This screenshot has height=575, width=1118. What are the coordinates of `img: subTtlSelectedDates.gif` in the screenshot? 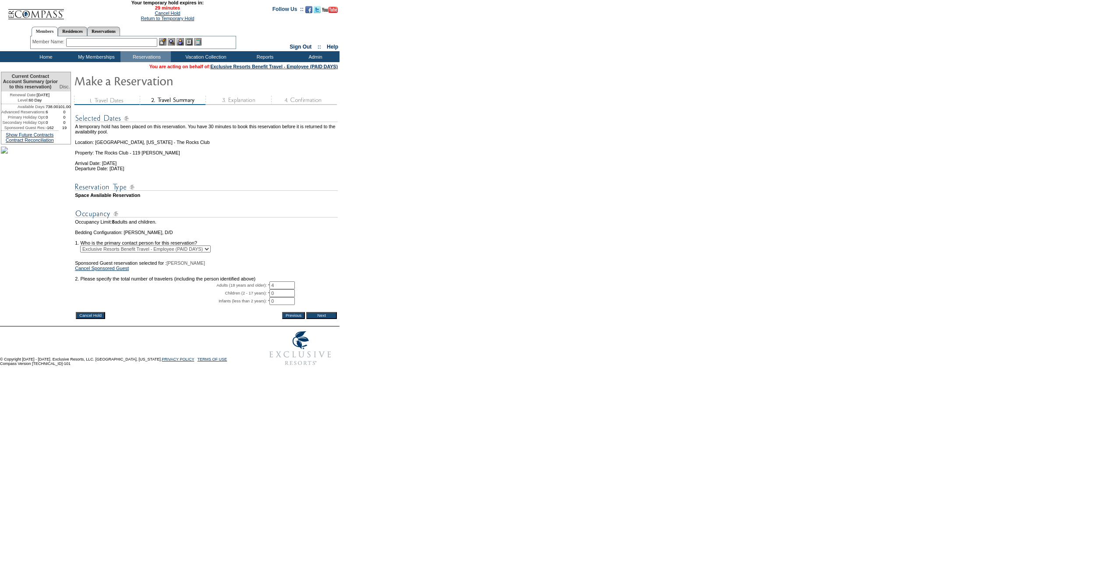 It's located at (206, 118).